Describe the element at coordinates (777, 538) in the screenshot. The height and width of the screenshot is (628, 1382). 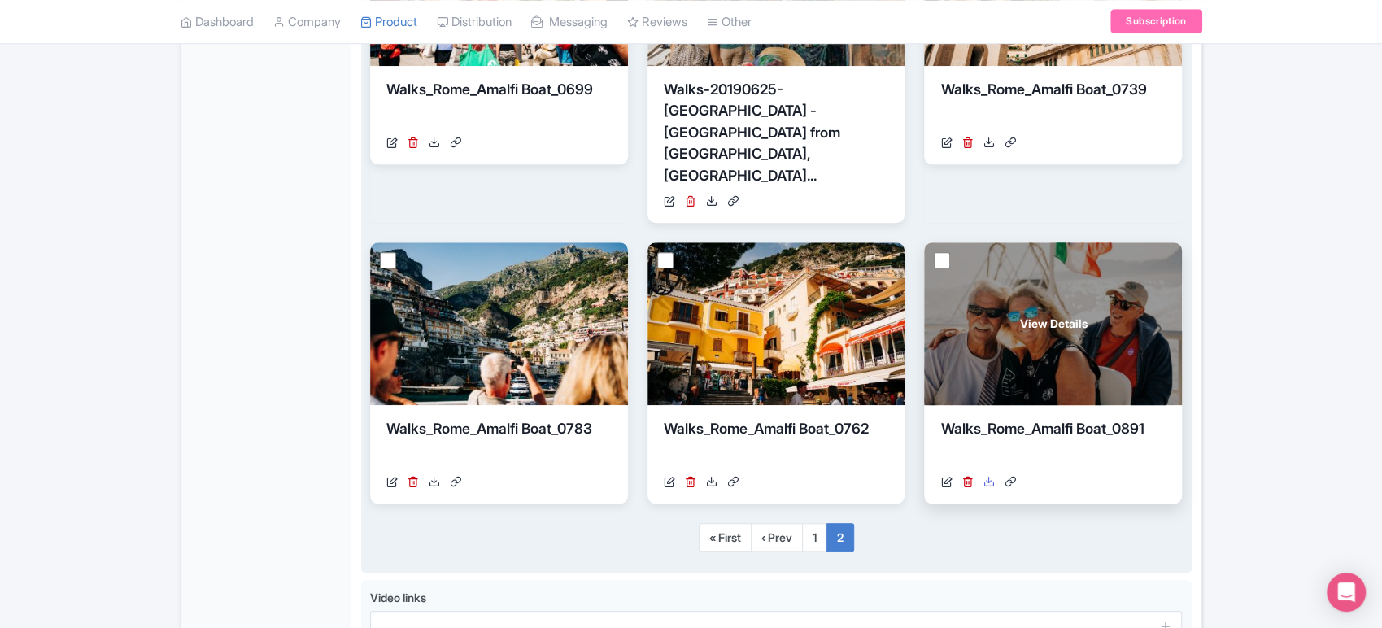
I see `a: ‹ Prev` at that location.